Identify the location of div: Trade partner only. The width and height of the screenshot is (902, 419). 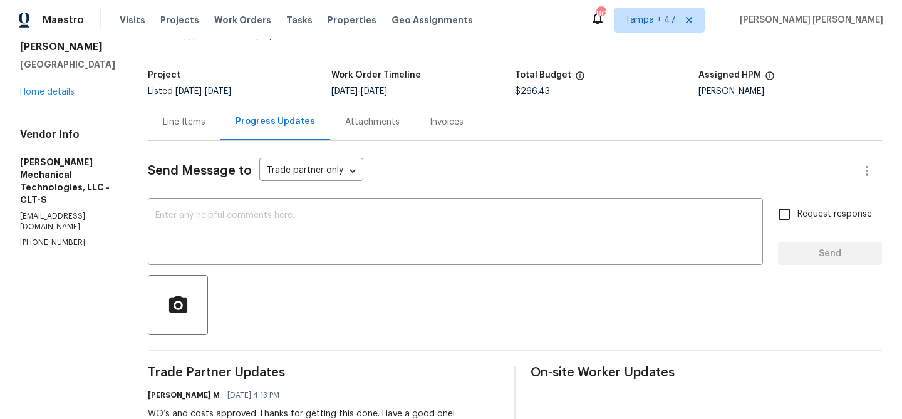
(311, 171).